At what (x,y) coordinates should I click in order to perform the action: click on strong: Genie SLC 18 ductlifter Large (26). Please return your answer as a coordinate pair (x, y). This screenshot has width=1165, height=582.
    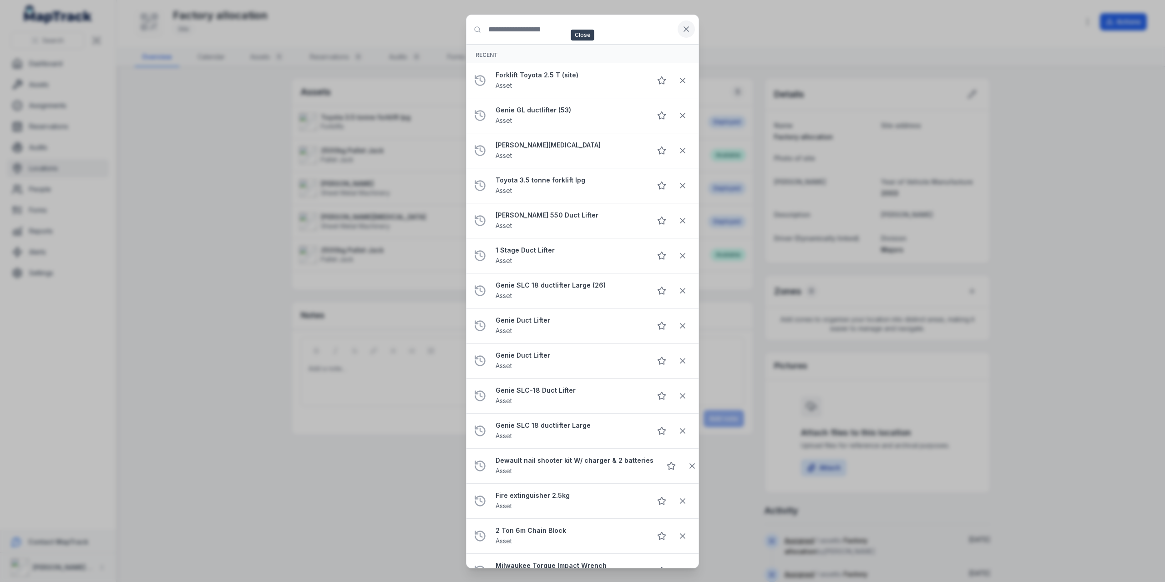
    Looking at the image, I should click on (570, 285).